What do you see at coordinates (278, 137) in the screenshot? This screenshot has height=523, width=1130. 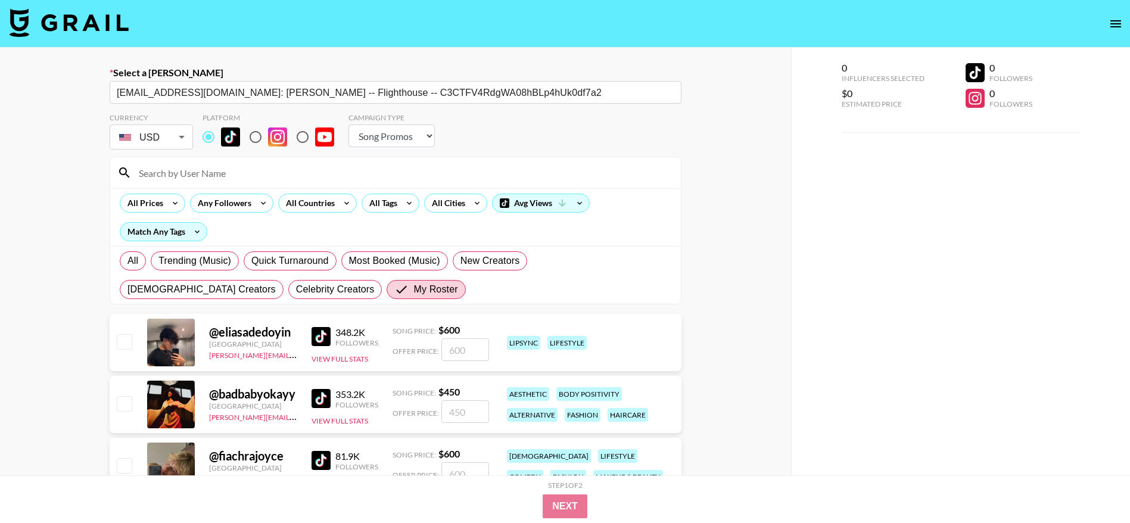 I see `img: Instagram` at bounding box center [278, 137].